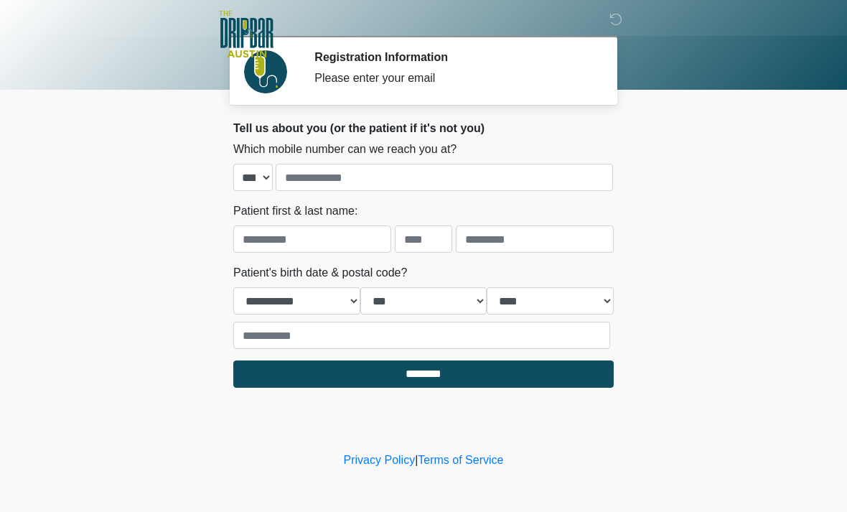 The height and width of the screenshot is (512, 847). Describe the element at coordinates (423, 128) in the screenshot. I see `h2: Tell us about you (or the patient if it's not you)` at that location.